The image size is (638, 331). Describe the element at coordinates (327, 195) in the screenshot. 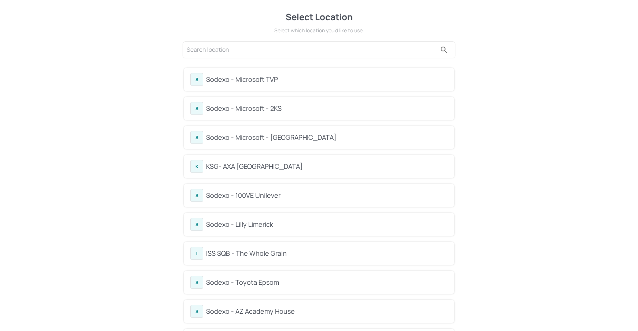

I see `div: Sodexo - 100VE Unilever` at that location.